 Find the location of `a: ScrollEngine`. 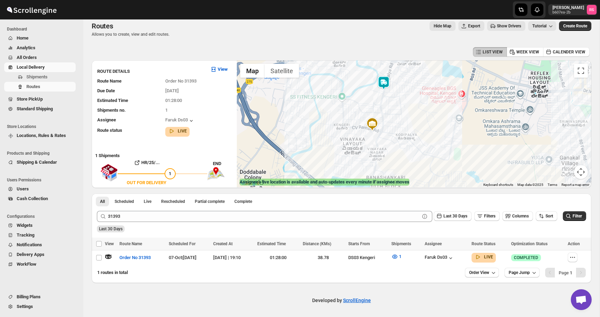

a: ScrollEngine is located at coordinates (357, 301).